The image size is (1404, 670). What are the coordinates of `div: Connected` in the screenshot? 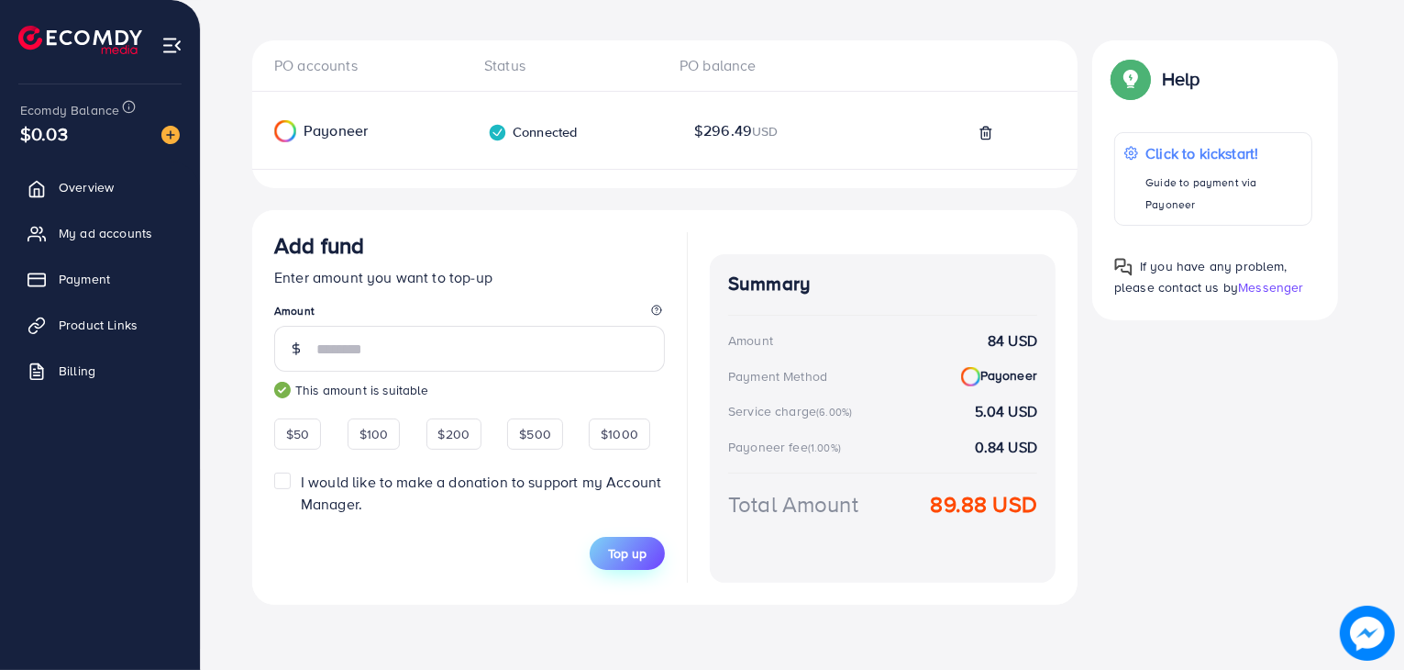 It's located at (532, 132).